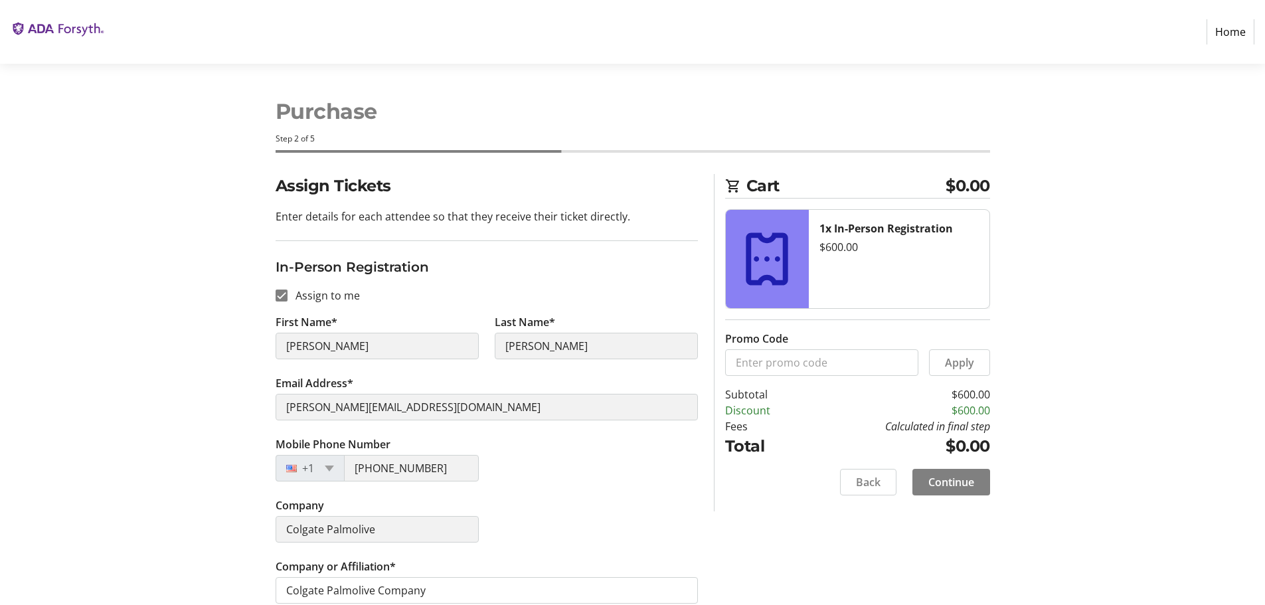  Describe the element at coordinates (487, 216) in the screenshot. I see `p: Enter details for each attendee so that they receive their ticket directly.` at that location.